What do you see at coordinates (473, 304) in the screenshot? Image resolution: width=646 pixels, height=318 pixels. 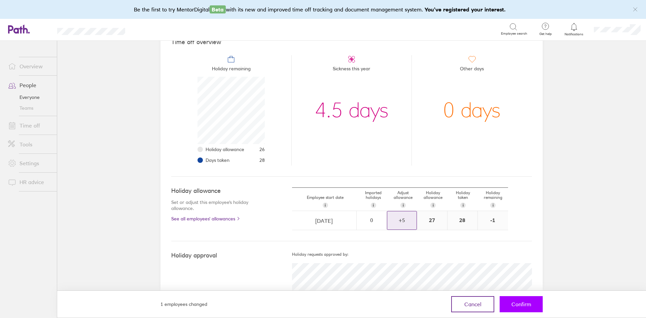 I see `button: Cancel` at bounding box center [473, 304].